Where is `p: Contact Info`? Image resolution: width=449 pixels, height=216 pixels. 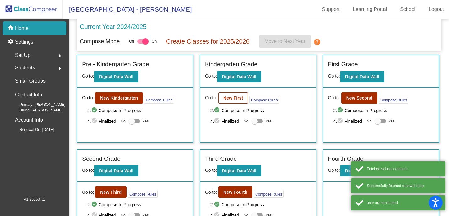 p: Contact Info is located at coordinates (29, 95).